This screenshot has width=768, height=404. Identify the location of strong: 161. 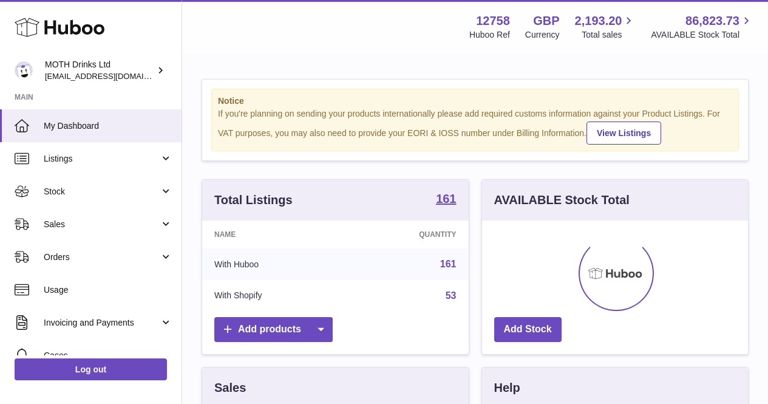
(446, 199).